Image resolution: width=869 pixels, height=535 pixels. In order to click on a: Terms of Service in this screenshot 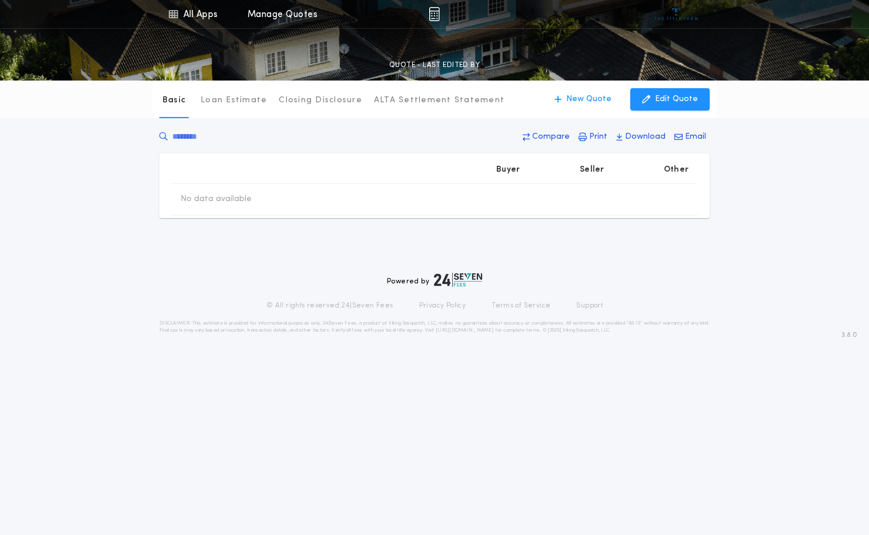, I will do `click(521, 306)`.